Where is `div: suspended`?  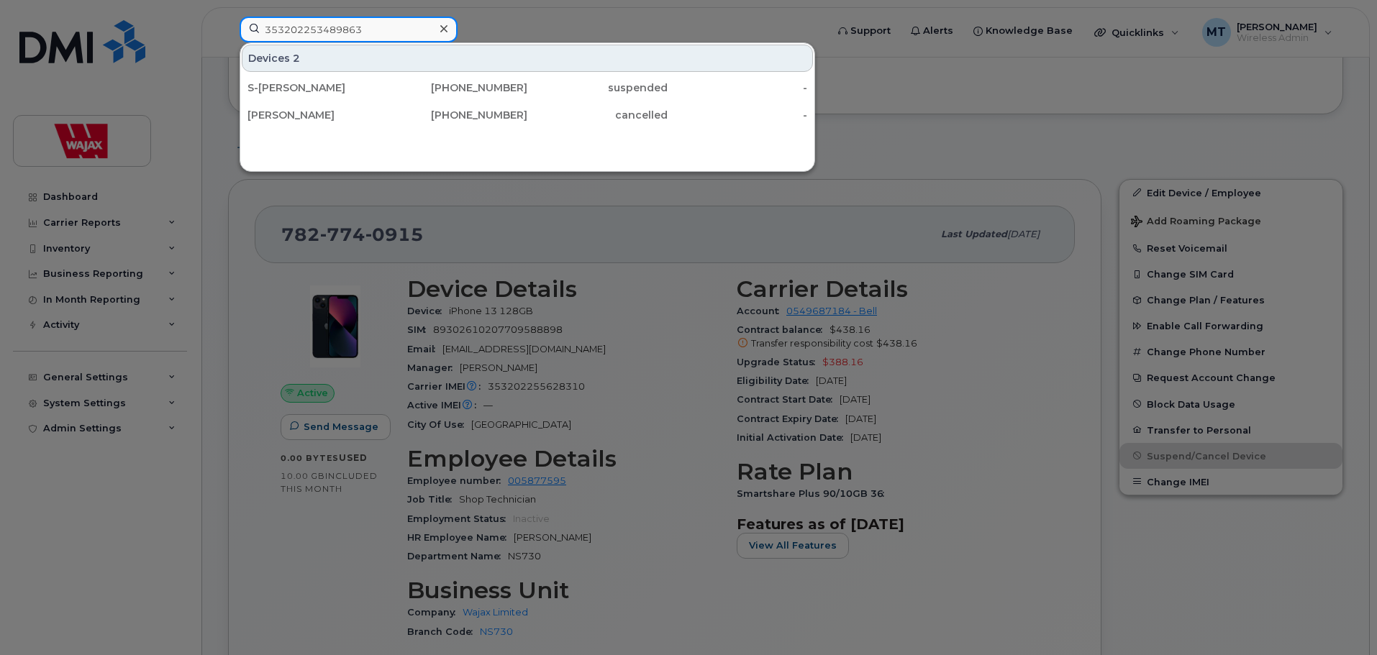 div: suspended is located at coordinates (597, 88).